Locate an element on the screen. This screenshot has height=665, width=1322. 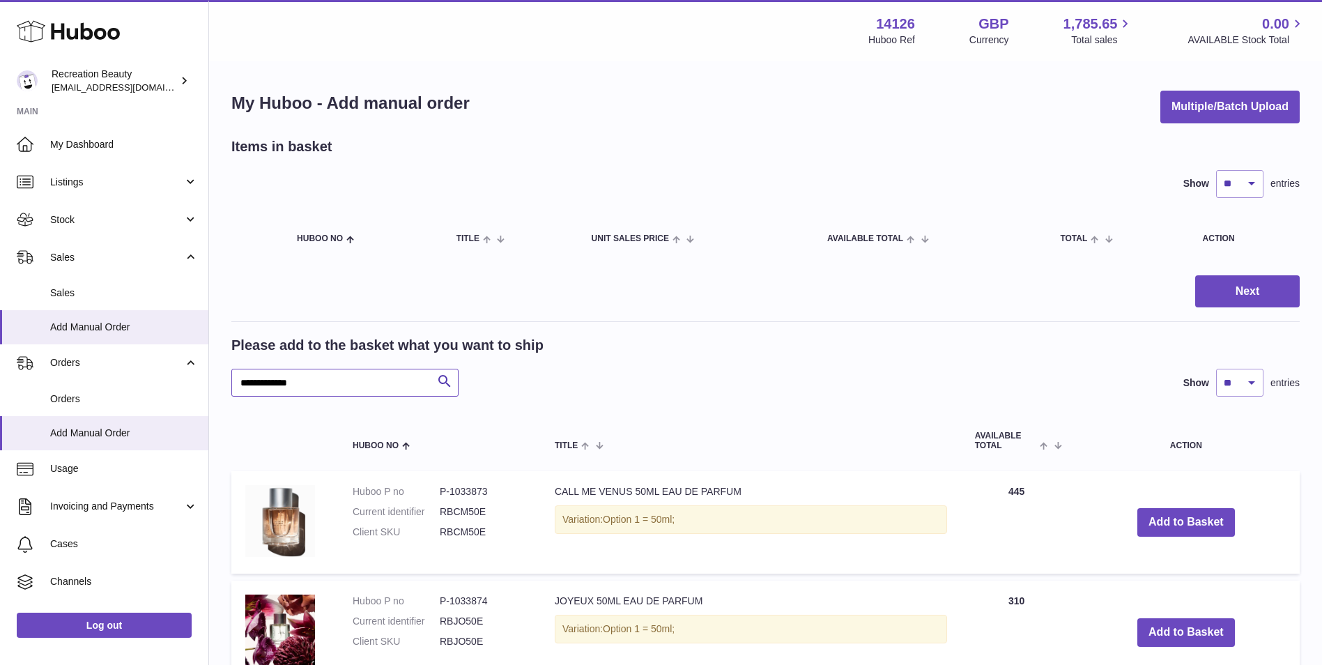
td: CALL ME VENUS 50ML EAU DE PARFUM is located at coordinates (750, 523).